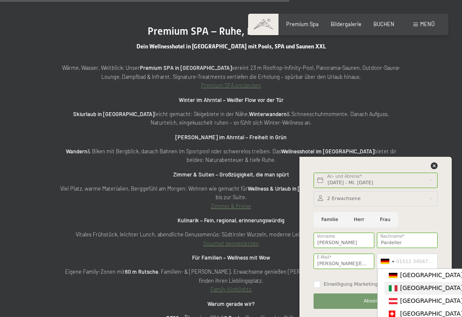 The width and height of the screenshot is (462, 317). I want to click on span: Einwilligung Marketing, so click(351, 284).